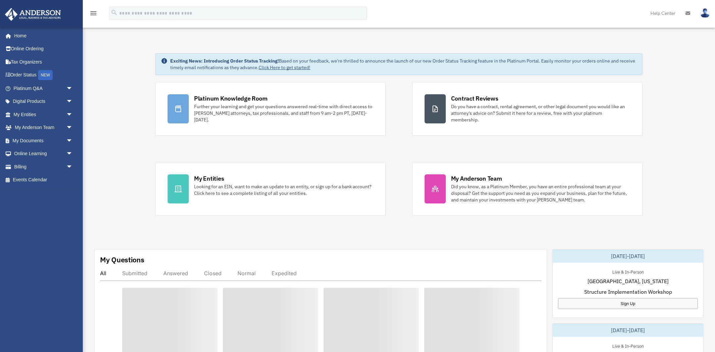 The width and height of the screenshot is (715, 352). I want to click on a: Order StatusNEW, so click(44, 75).